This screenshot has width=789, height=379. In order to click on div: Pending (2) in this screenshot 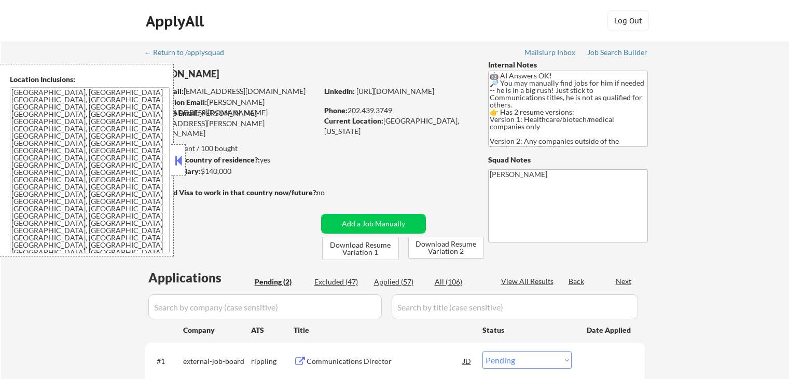, I will do `click(281, 282)`.